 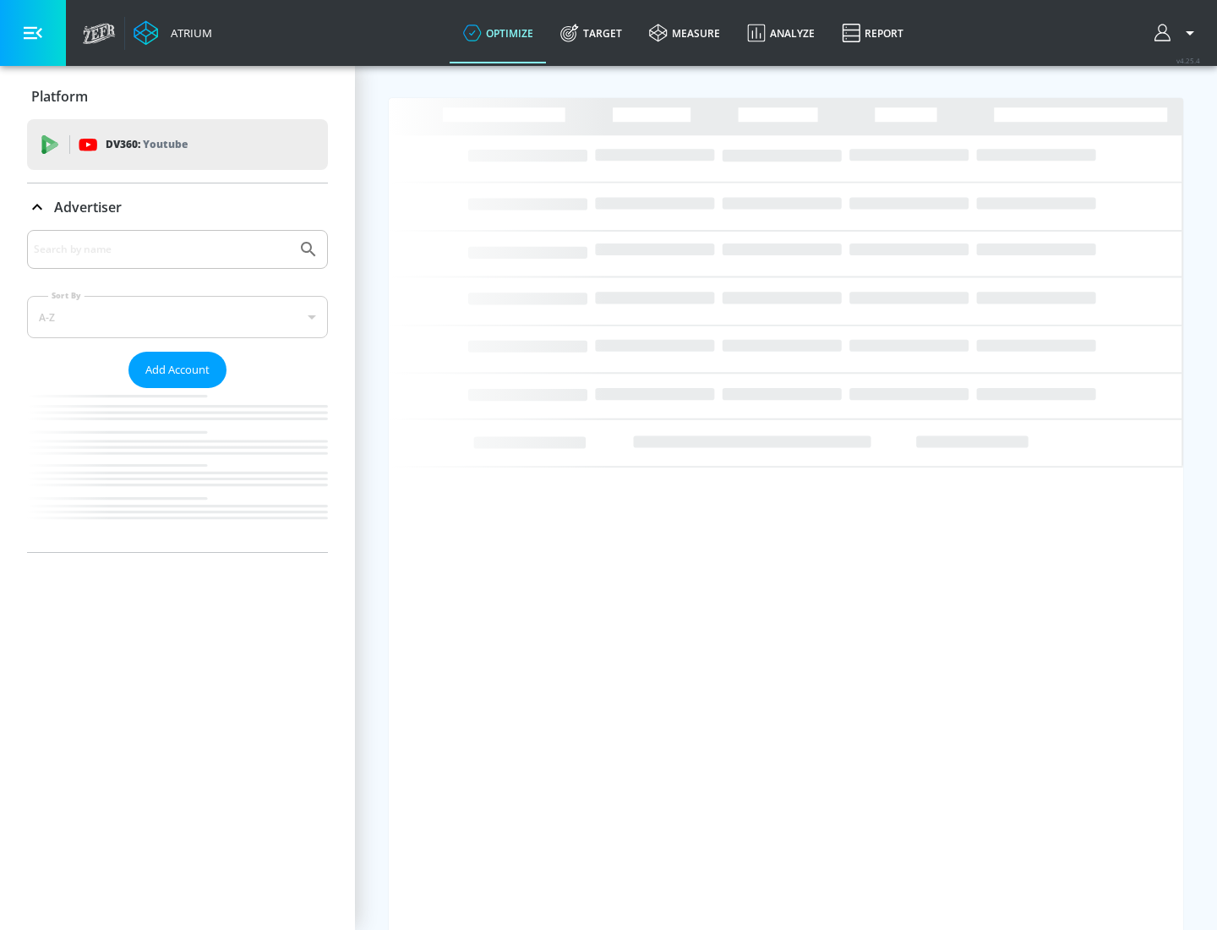 I want to click on span: v 4.25.4, so click(x=1188, y=60).